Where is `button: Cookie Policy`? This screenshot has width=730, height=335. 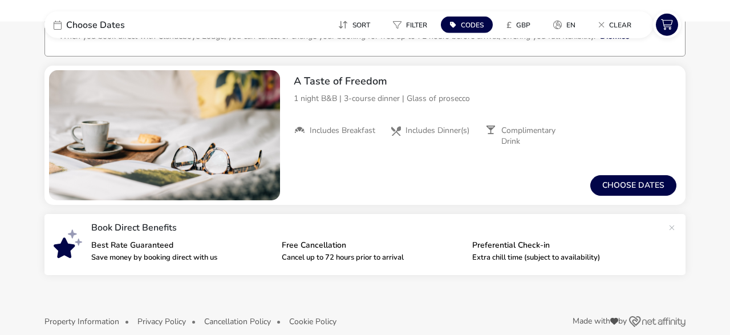
button: Cookie Policy is located at coordinates (312, 321).